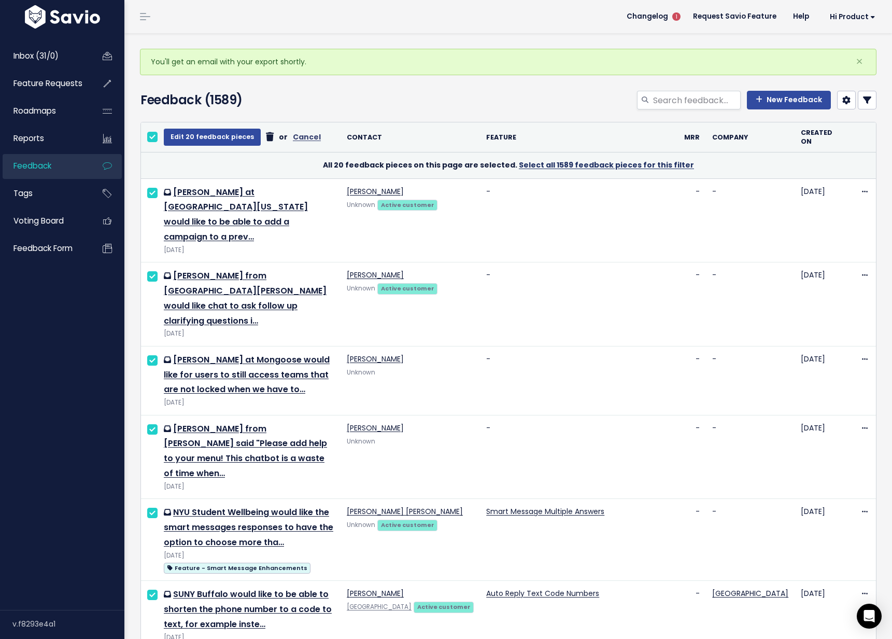  Describe the element at coordinates (32, 165) in the screenshot. I see `span: Feedback` at that location.